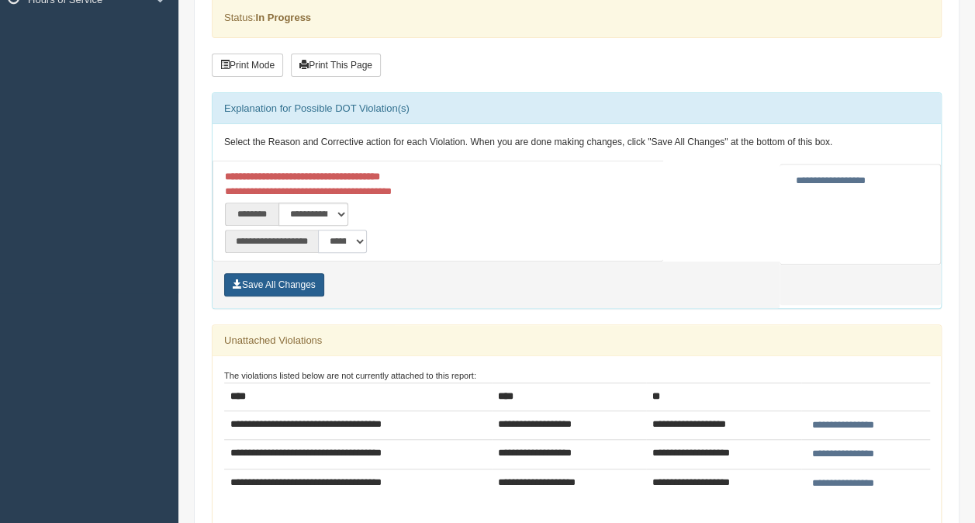 The height and width of the screenshot is (523, 975). I want to click on div: Unattached Violations, so click(576, 340).